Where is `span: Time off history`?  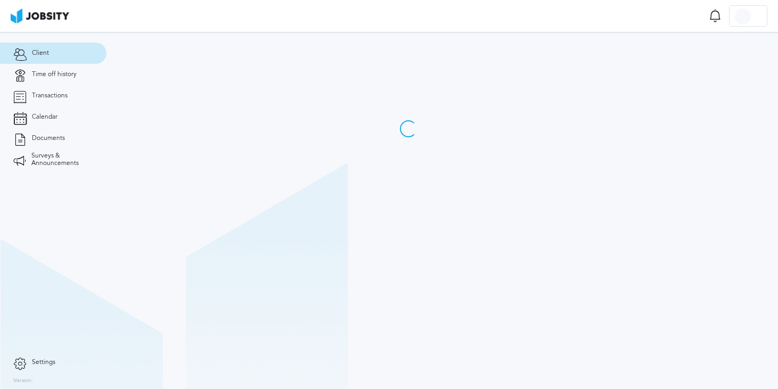 span: Time off history is located at coordinates (54, 74).